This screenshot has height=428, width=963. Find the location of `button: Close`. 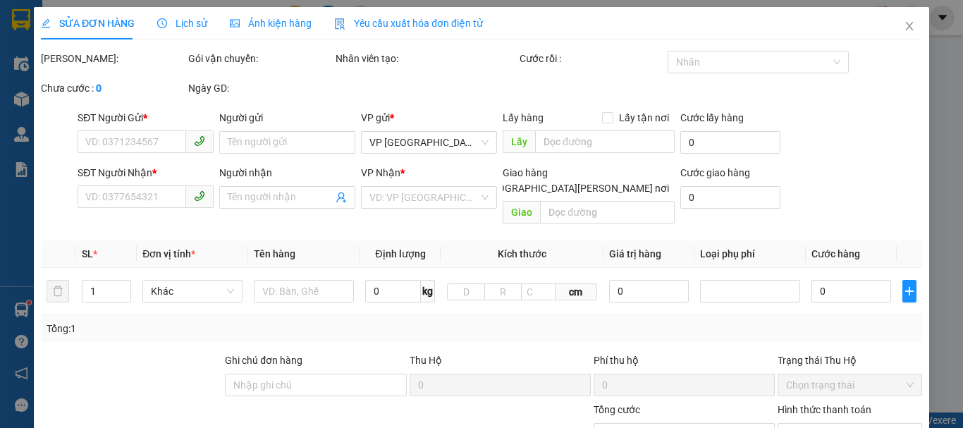

button: Close is located at coordinates (909, 27).